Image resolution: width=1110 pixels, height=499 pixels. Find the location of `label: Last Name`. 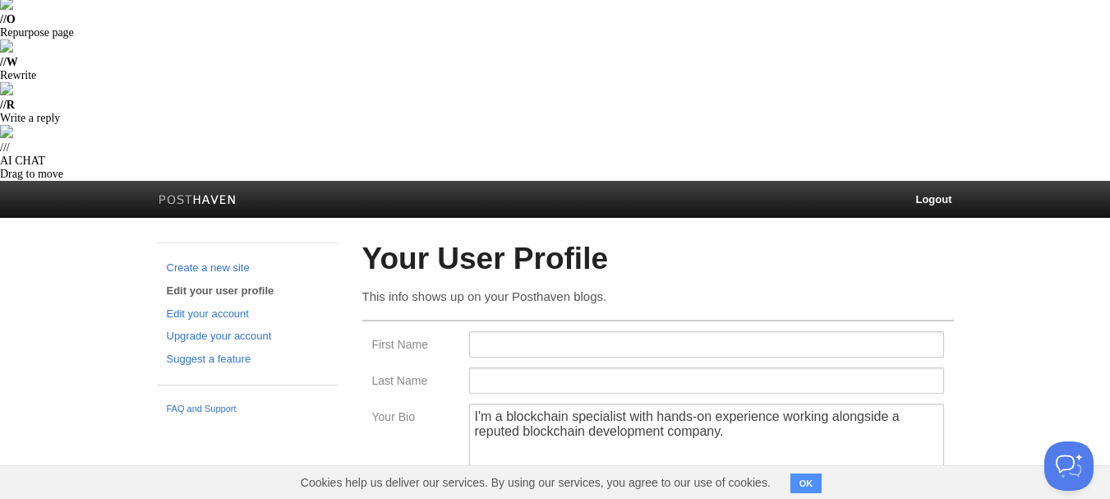

label: Last Name is located at coordinates (416, 382).